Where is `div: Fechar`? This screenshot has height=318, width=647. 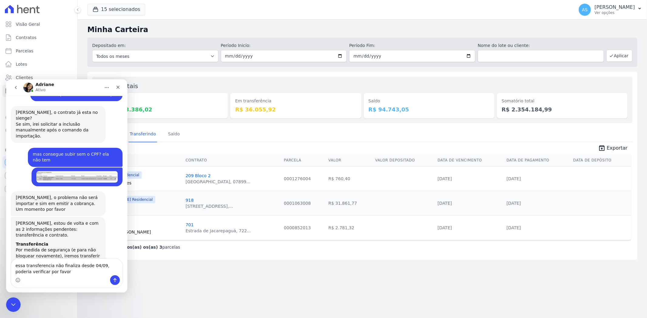
div: Fechar is located at coordinates (112, 8).